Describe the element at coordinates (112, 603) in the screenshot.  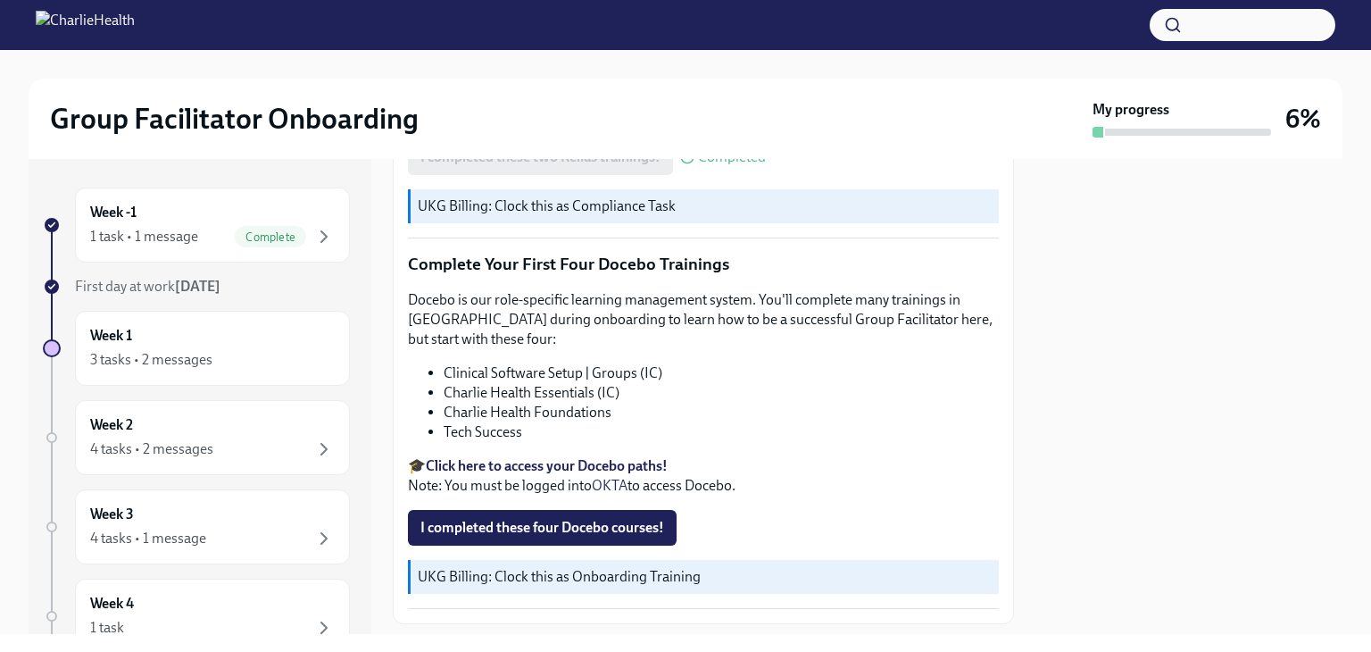
I see `h6: Week 4` at that location.